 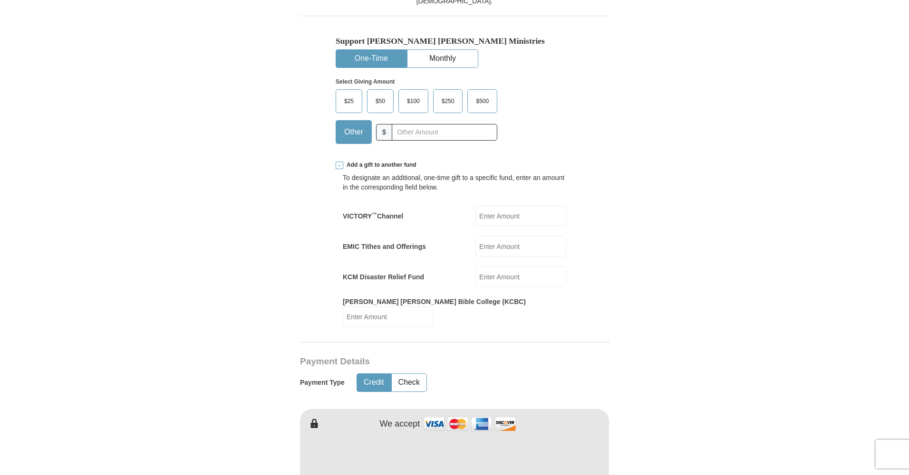 What do you see at coordinates (444, 132) in the screenshot?
I see `input: Other Amount` at bounding box center [444, 132].